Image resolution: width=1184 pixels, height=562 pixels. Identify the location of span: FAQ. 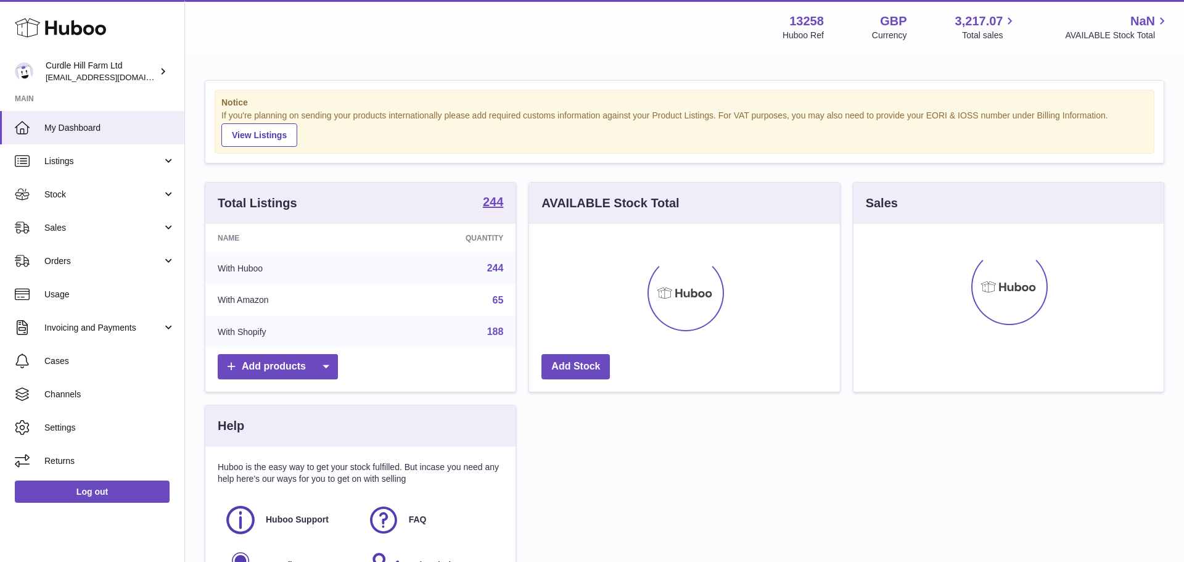
(417, 519).